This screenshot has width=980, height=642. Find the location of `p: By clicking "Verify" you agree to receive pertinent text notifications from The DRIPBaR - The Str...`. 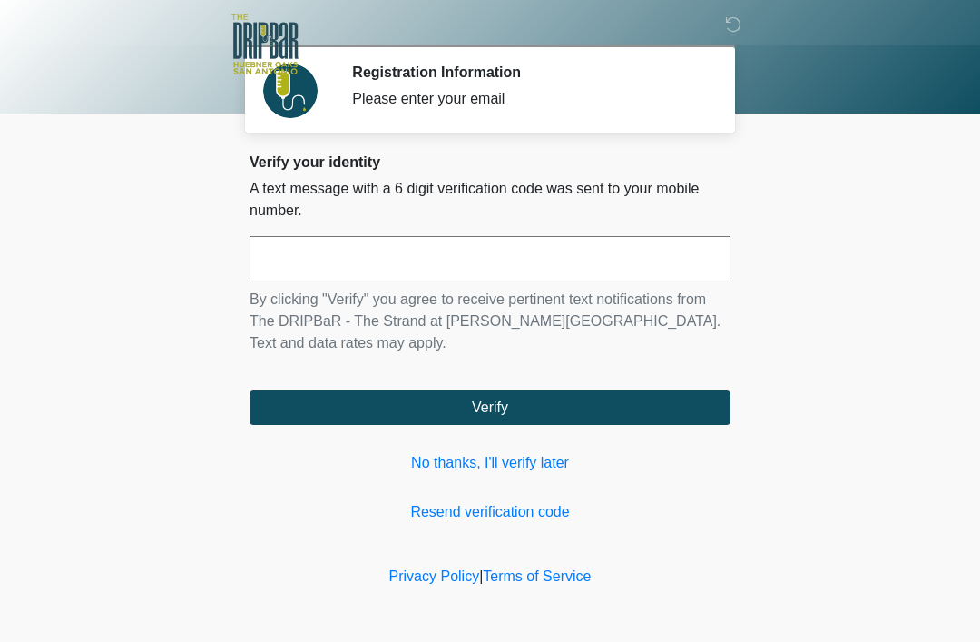

p: By clicking "Verify" you agree to receive pertinent text notifications from The DRIPBaR - The Str... is located at coordinates (490, 321).